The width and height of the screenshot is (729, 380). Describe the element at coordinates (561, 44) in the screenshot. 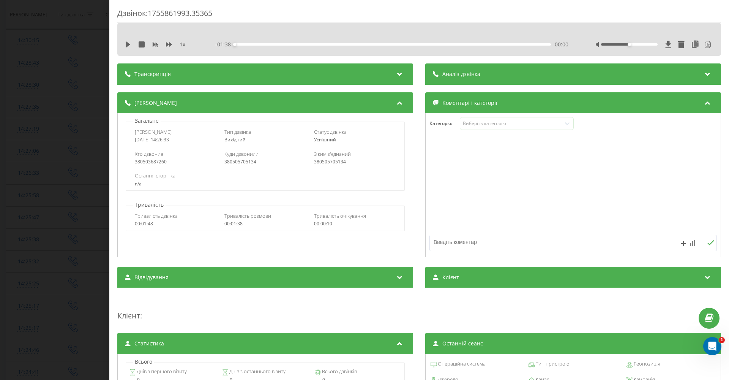

I see `span: 00:00` at that location.